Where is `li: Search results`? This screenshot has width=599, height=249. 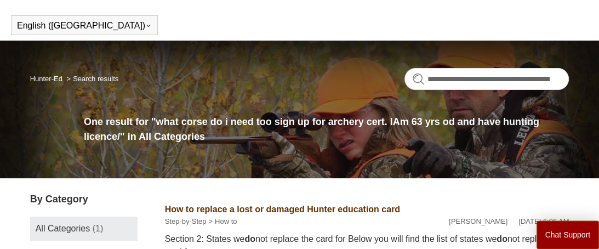 li: Search results is located at coordinates (92, 78).